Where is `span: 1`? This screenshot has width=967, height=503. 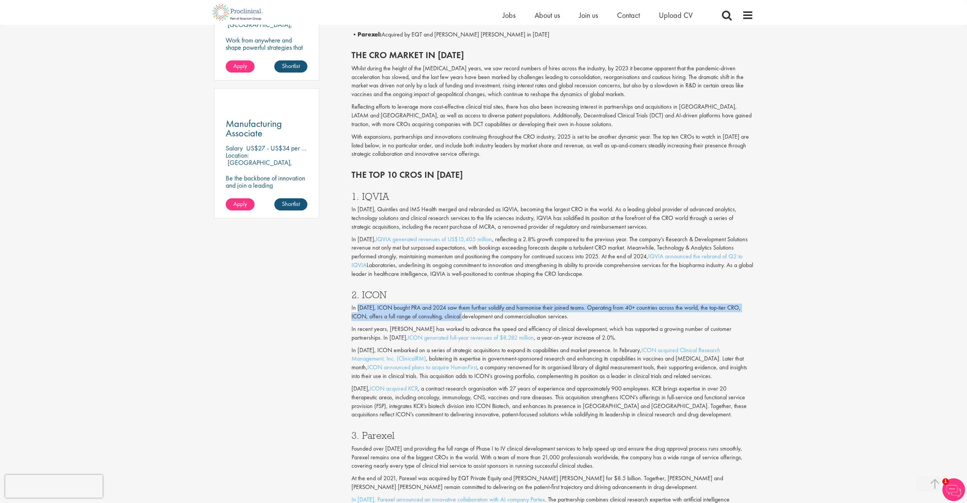
span: 1 is located at coordinates (945, 481).